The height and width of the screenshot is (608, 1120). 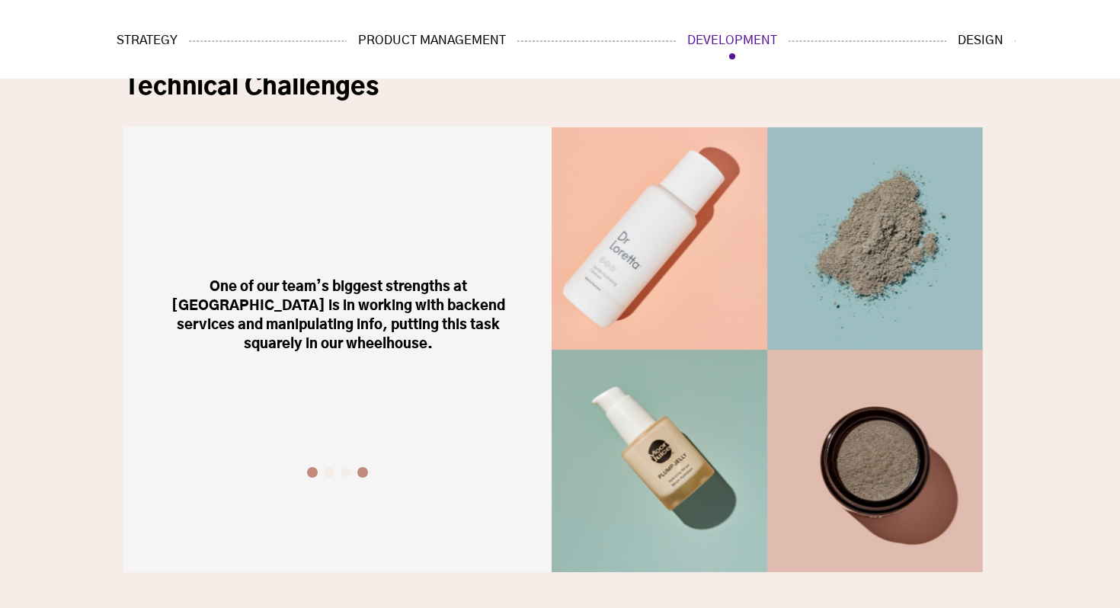 What do you see at coordinates (432, 40) in the screenshot?
I see `a: Product Management` at bounding box center [432, 40].